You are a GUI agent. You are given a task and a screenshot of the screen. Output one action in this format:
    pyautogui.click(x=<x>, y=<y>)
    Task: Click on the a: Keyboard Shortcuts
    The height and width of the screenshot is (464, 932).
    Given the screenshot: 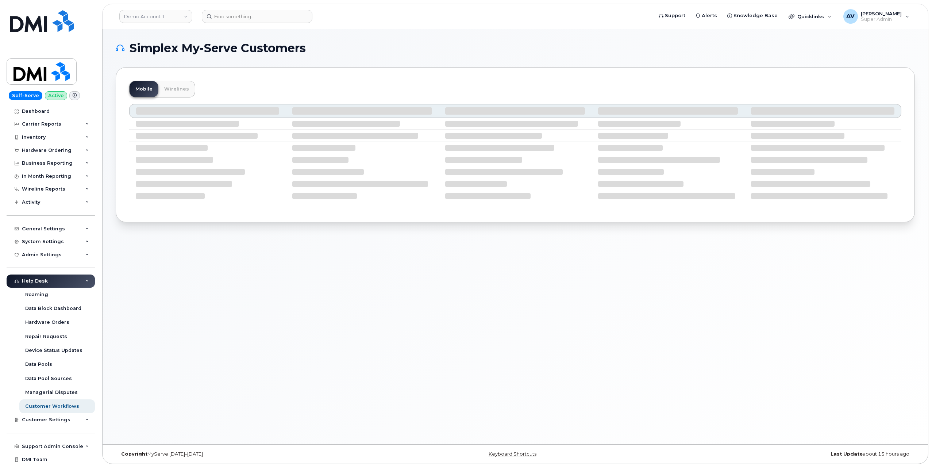 What is the action you would take?
    pyautogui.click(x=512, y=453)
    